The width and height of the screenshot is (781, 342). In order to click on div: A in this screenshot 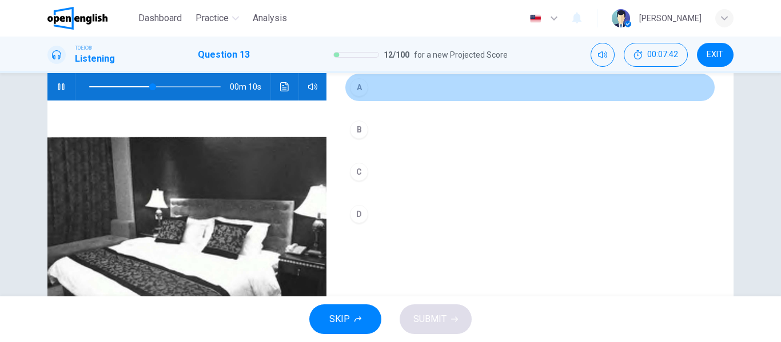, I will do `click(359, 87)`.